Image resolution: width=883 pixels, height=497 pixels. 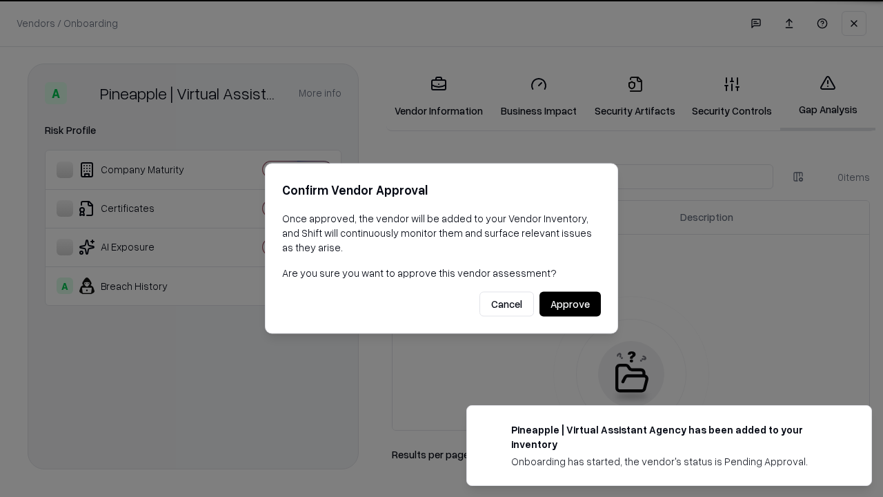 I want to click on img: trypineapple.com, so click(x=492, y=431).